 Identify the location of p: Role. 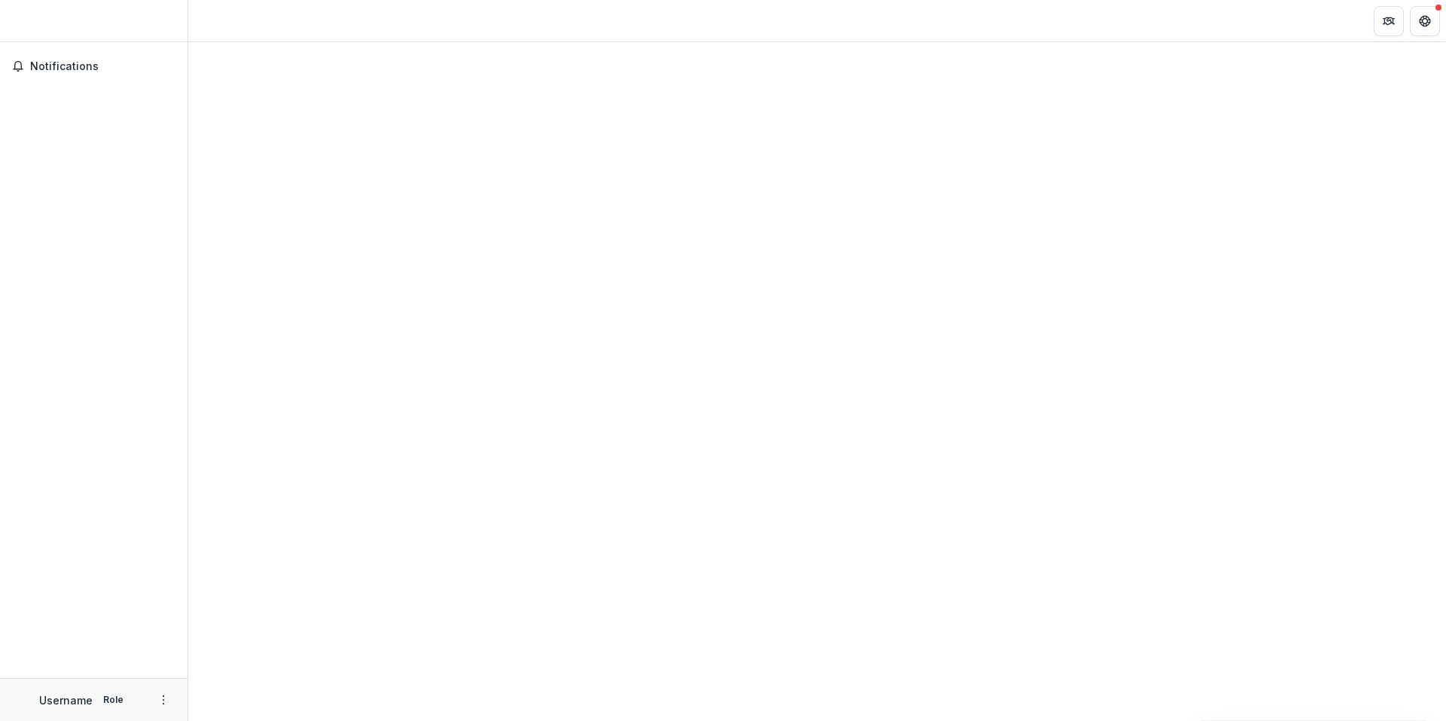
(113, 700).